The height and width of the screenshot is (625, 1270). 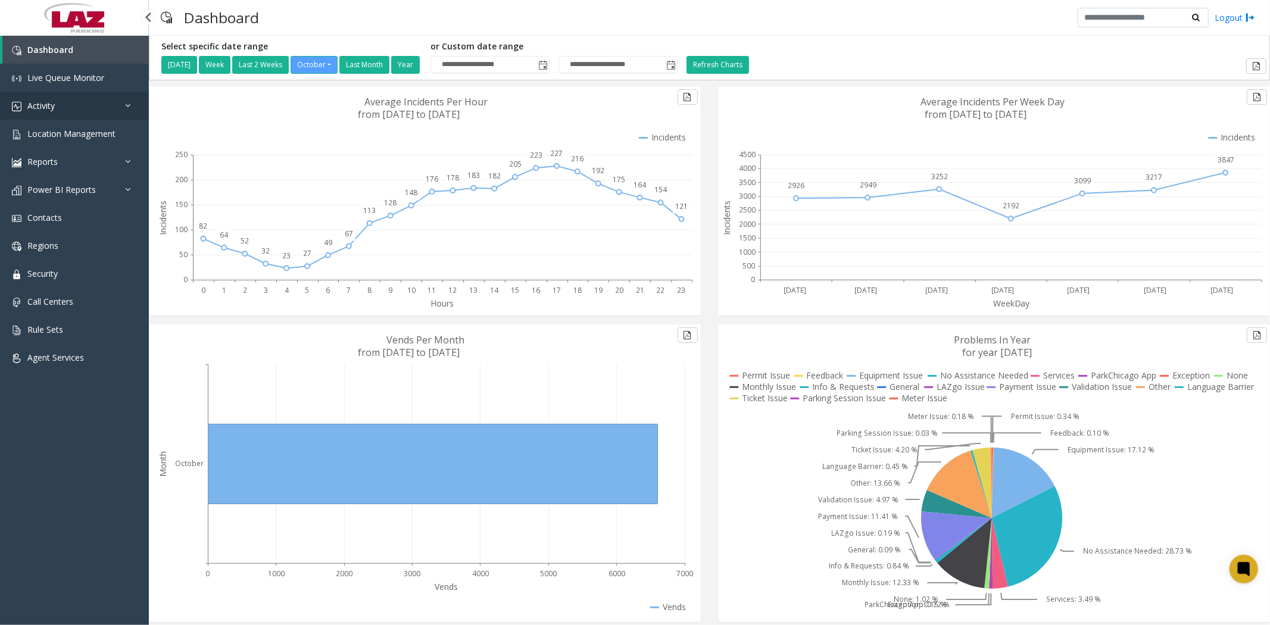 What do you see at coordinates (577, 158) in the screenshot?
I see `text: 216` at bounding box center [577, 158].